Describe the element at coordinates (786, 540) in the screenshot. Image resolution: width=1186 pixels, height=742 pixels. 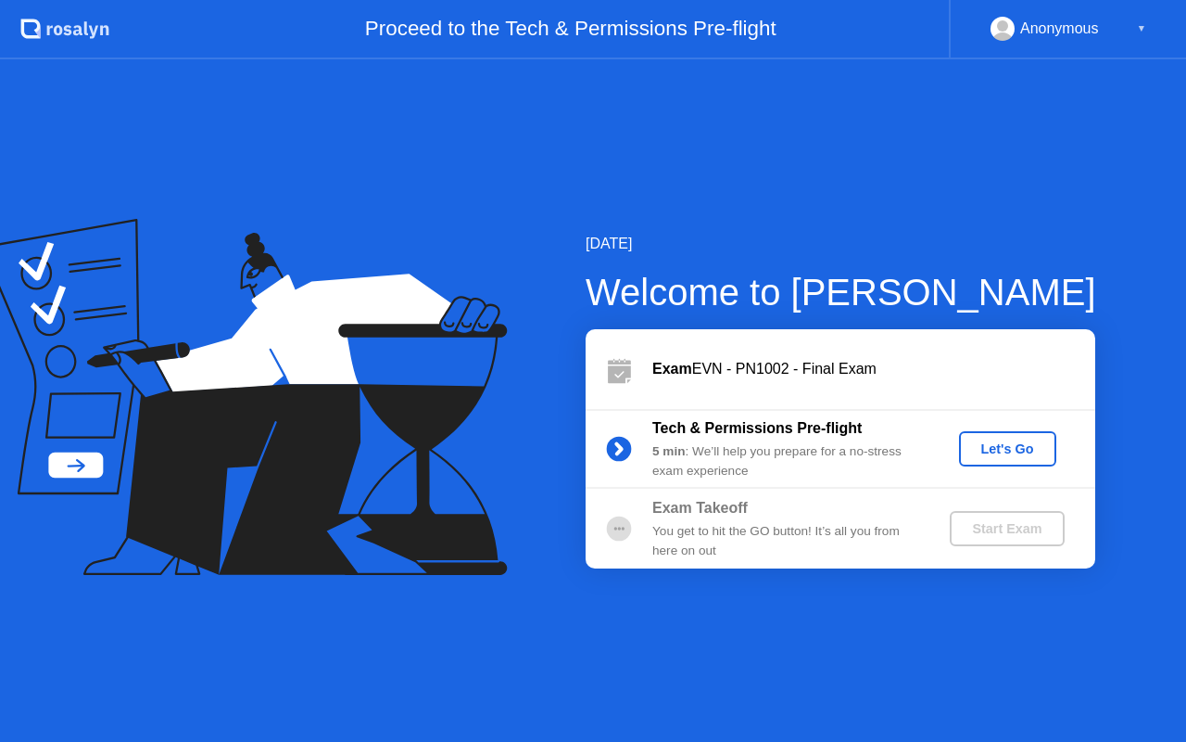
I see `div: You get to hit the GO button! It’s all you from here on out` at that location.